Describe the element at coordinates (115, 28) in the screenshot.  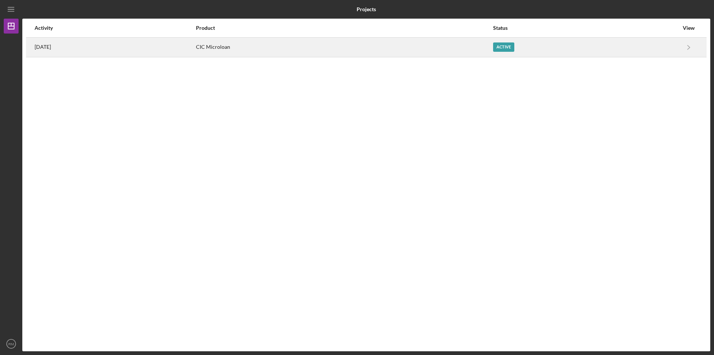
I see `div: Activity` at that location.